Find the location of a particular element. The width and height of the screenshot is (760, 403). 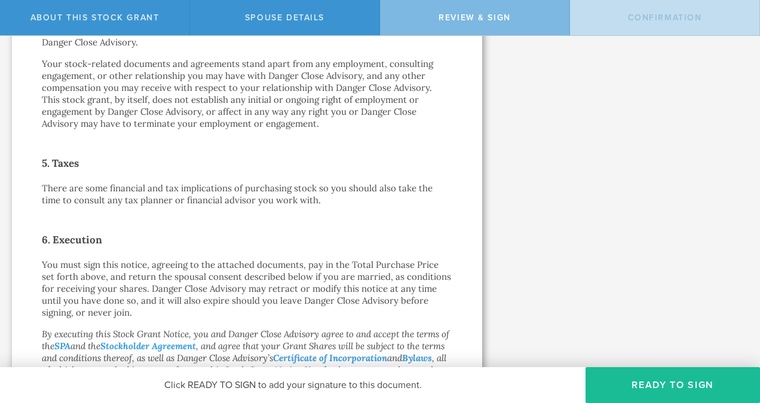

p: Your stock-related documents and agreements stand apart from any employment, consulting engagemen... is located at coordinates (247, 94).